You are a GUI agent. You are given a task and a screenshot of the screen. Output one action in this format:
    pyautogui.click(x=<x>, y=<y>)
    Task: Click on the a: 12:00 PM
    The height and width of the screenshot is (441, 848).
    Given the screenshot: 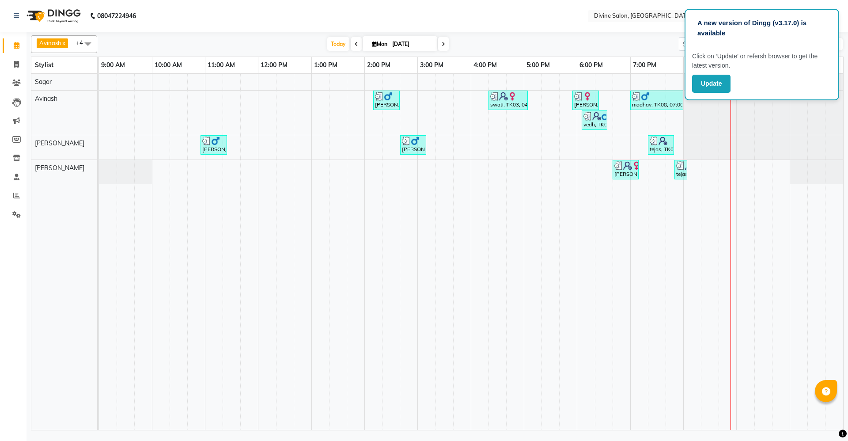 What is the action you would take?
    pyautogui.click(x=274, y=65)
    